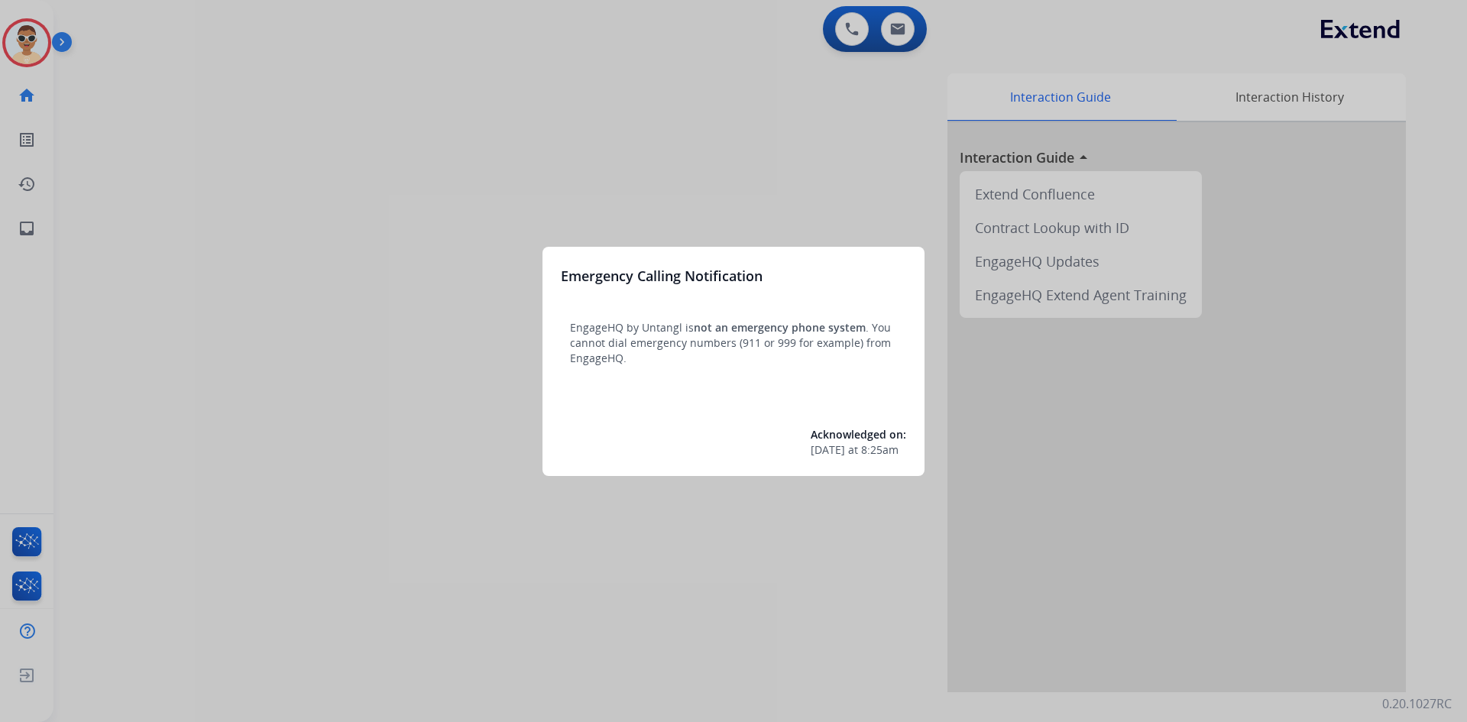  I want to click on span: Acknowledged on:, so click(858, 434).